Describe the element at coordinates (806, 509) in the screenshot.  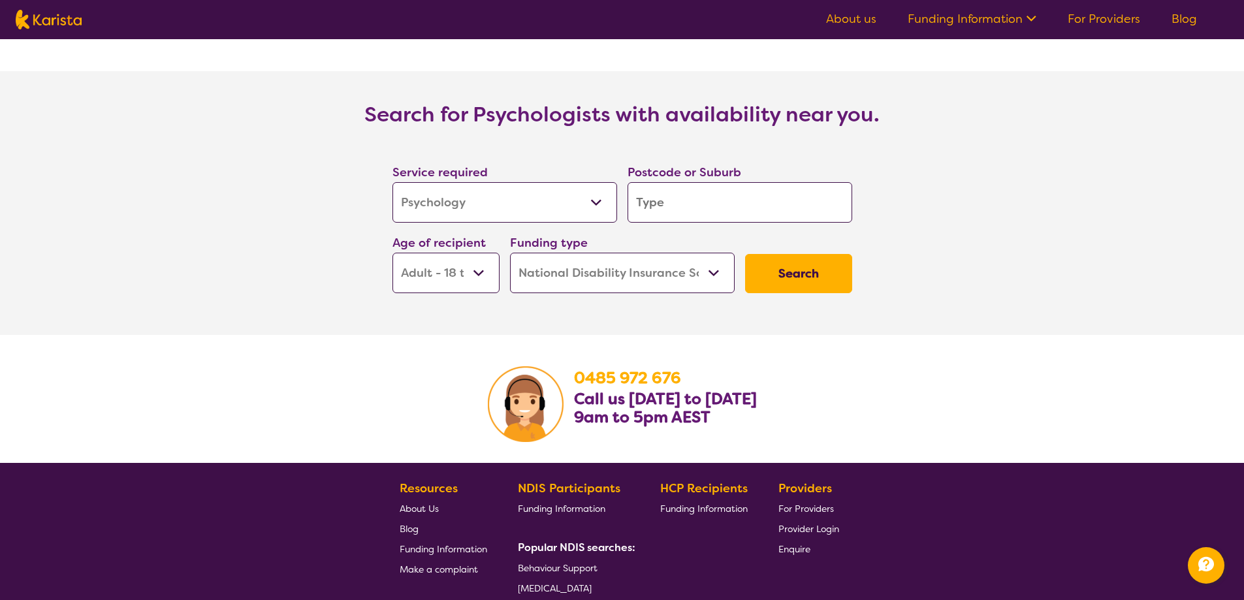
I see `span: For Providers` at that location.